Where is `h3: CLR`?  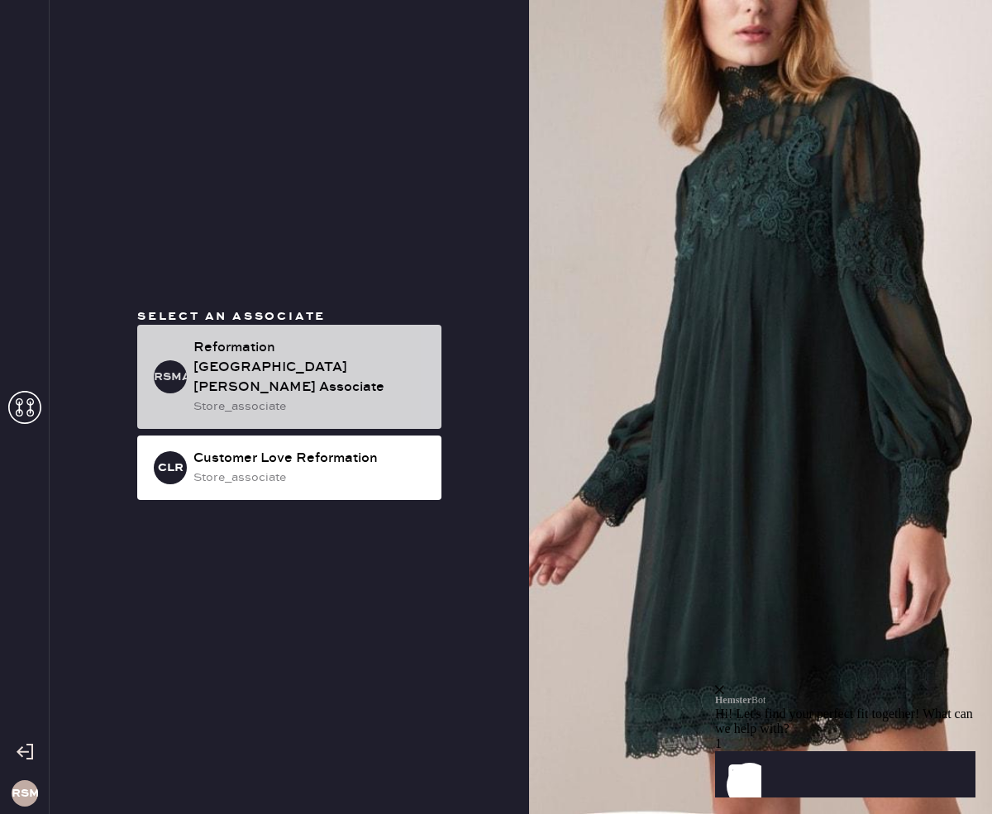
h3: CLR is located at coordinates (170, 468).